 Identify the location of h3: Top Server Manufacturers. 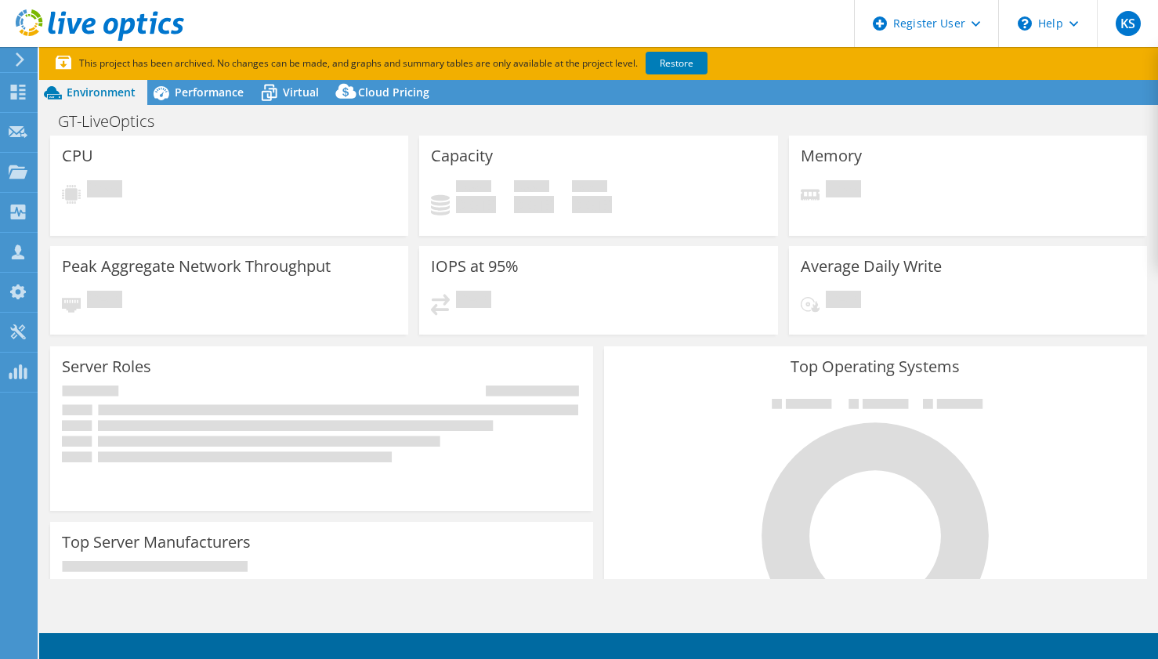
(156, 542).